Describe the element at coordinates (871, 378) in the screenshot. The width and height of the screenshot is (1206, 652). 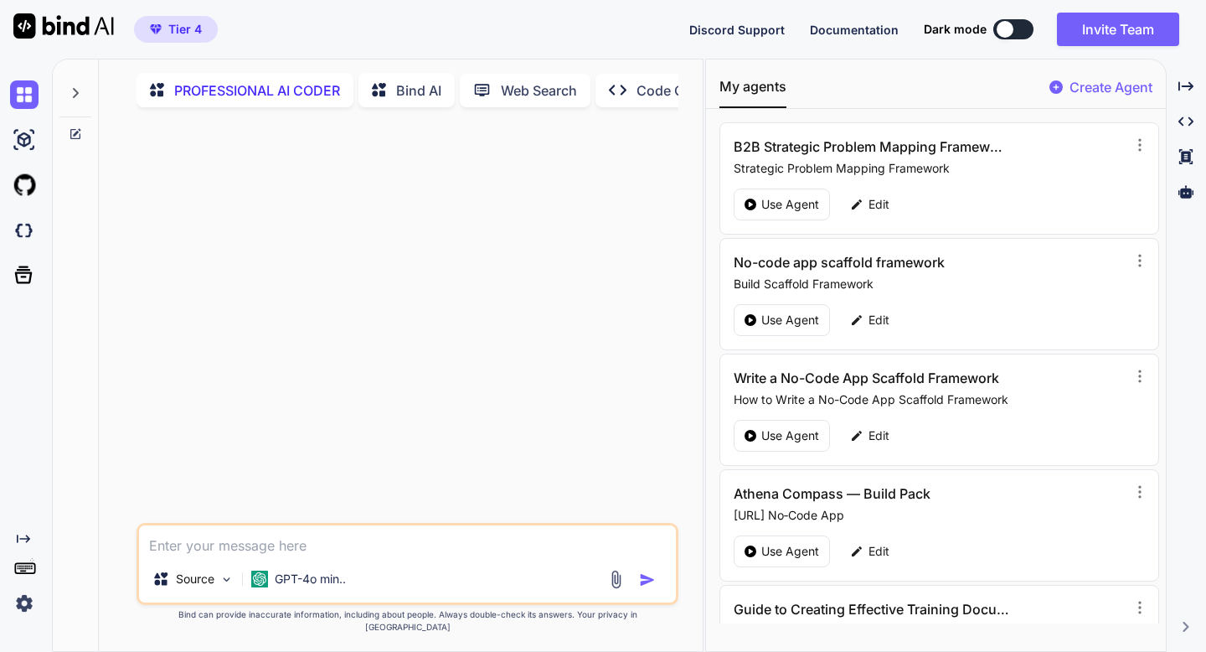
I see `h3: Write a No-Code App Scaffold Framework` at that location.